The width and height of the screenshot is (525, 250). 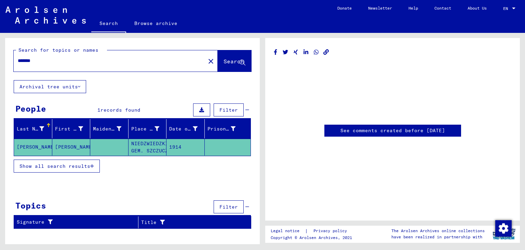 What do you see at coordinates (296, 52) in the screenshot?
I see `button: Share on Xing` at bounding box center [296, 52].